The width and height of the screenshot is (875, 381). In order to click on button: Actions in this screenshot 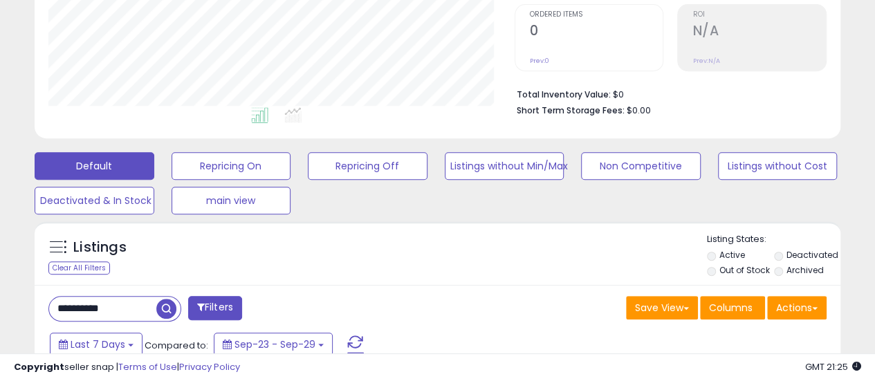, I will do `click(797, 308)`.